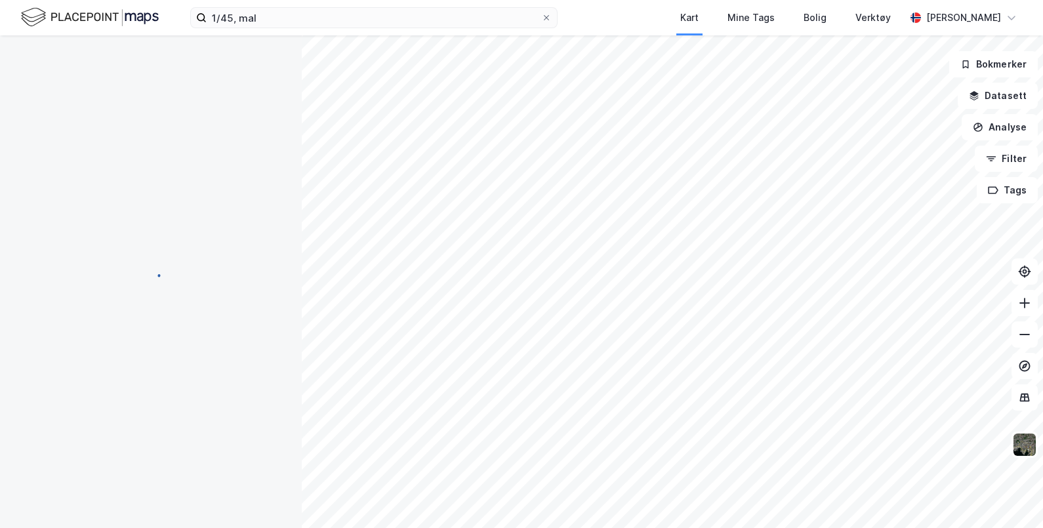 This screenshot has width=1043, height=528. What do you see at coordinates (690, 18) in the screenshot?
I see `div: Kart` at bounding box center [690, 18].